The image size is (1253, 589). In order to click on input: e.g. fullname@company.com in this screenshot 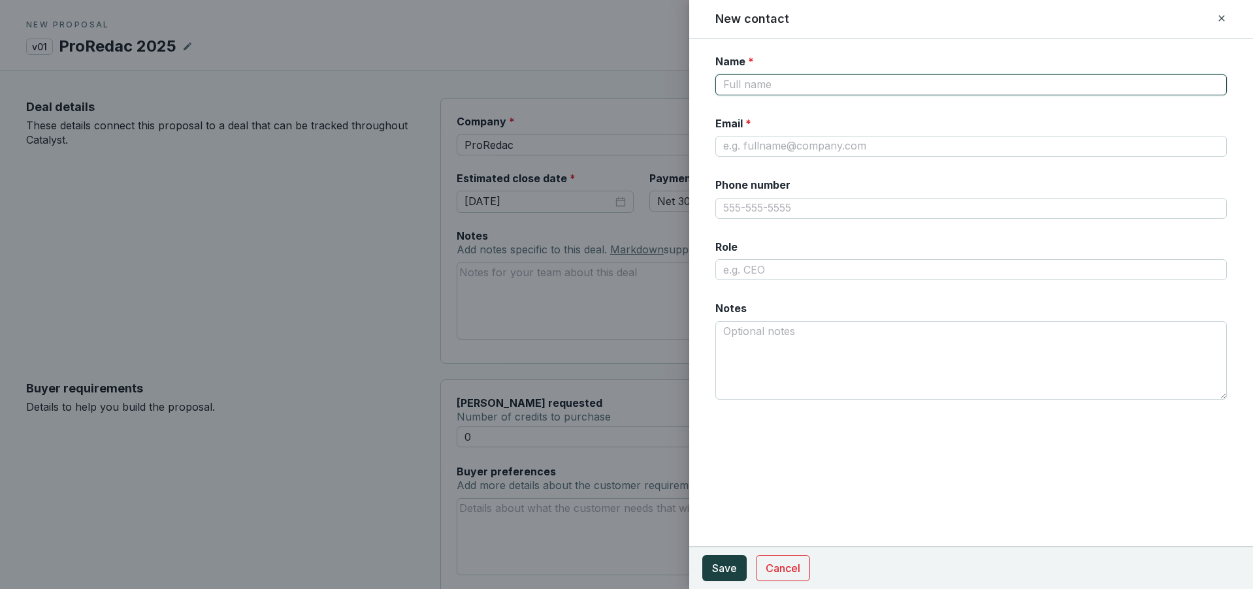, I will do `click(971, 146)`.